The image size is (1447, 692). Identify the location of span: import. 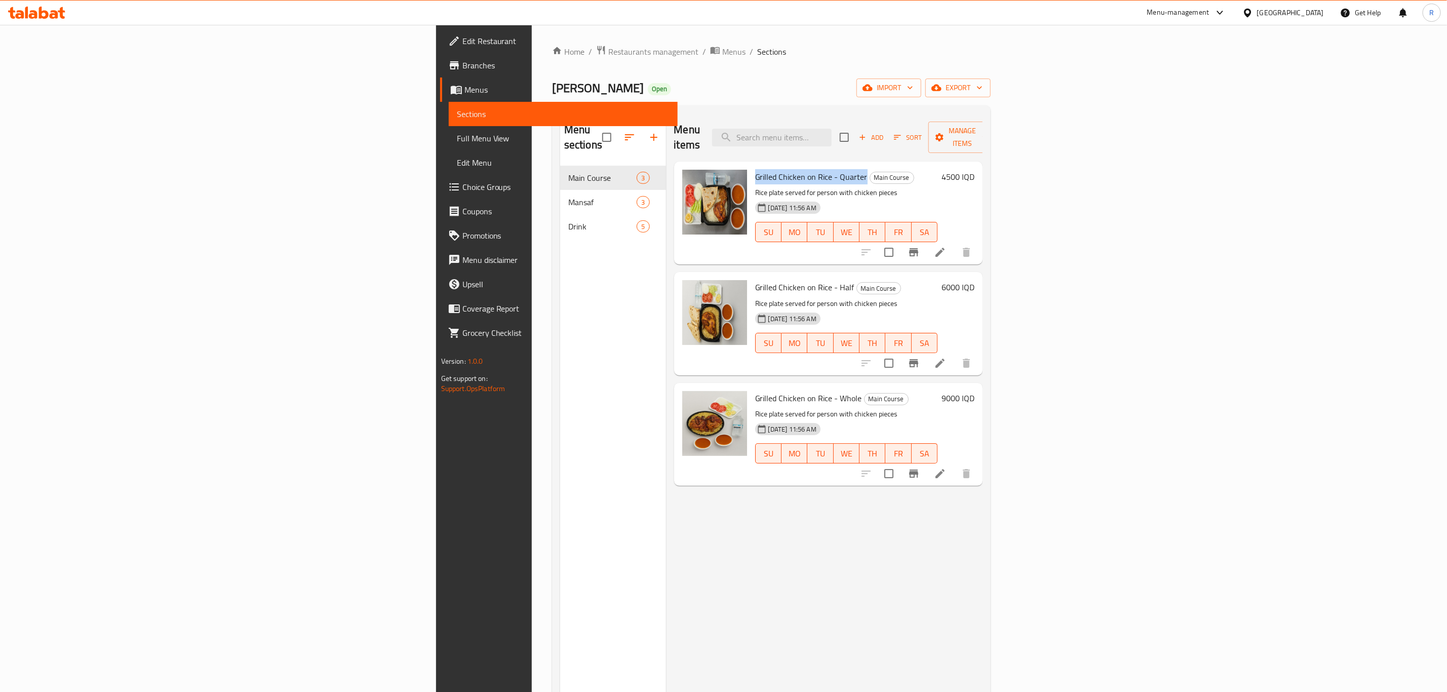
(889, 88).